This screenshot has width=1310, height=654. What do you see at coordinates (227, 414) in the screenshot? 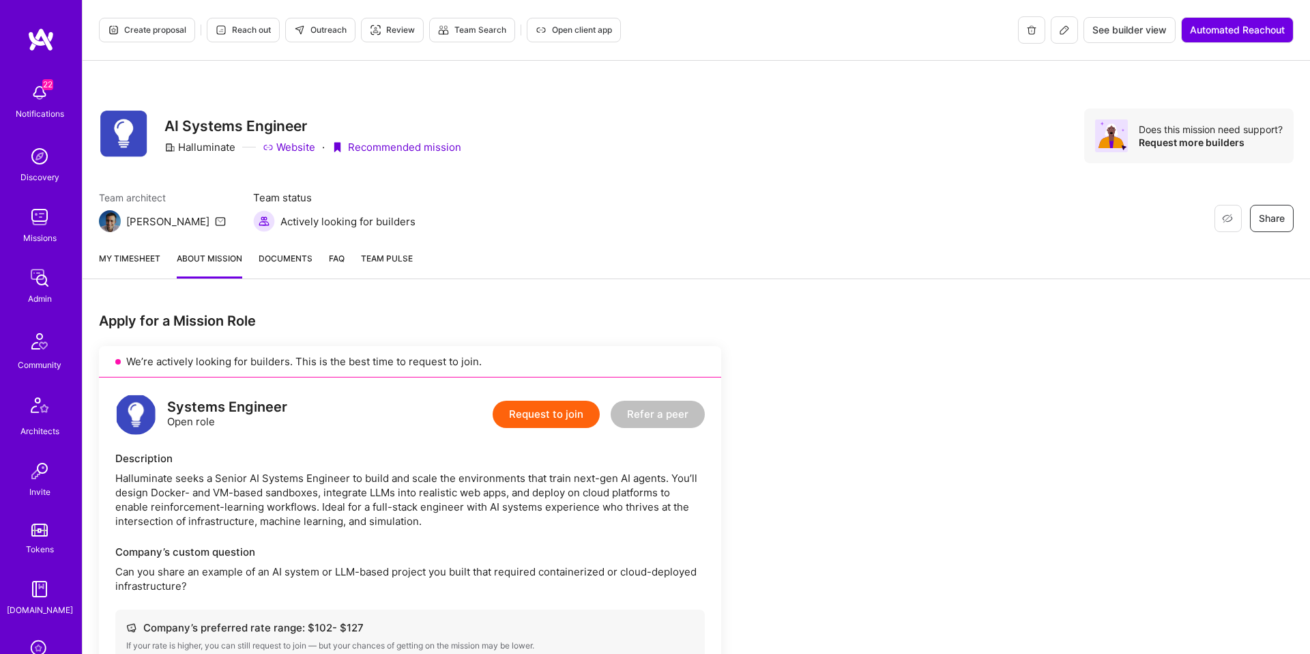
I see `div: Open role` at bounding box center [227, 414].